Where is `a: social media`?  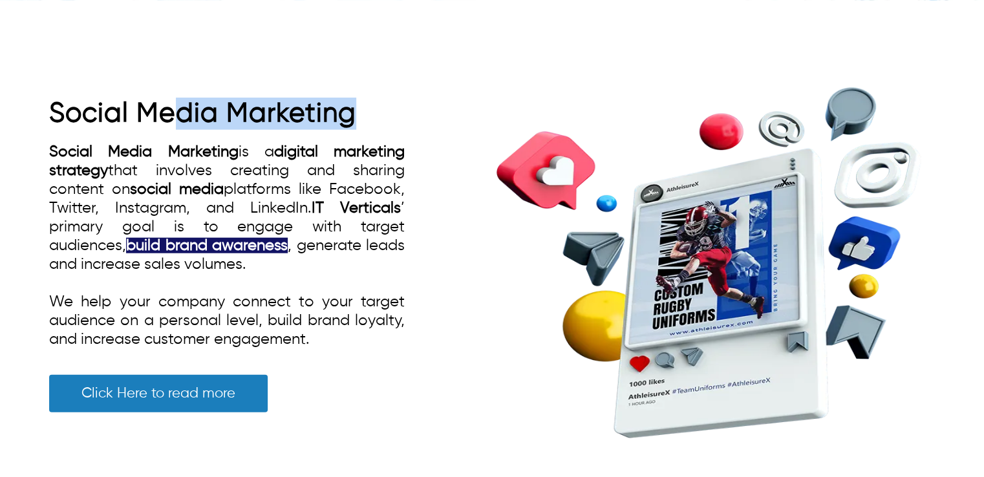 a: social media is located at coordinates (177, 189).